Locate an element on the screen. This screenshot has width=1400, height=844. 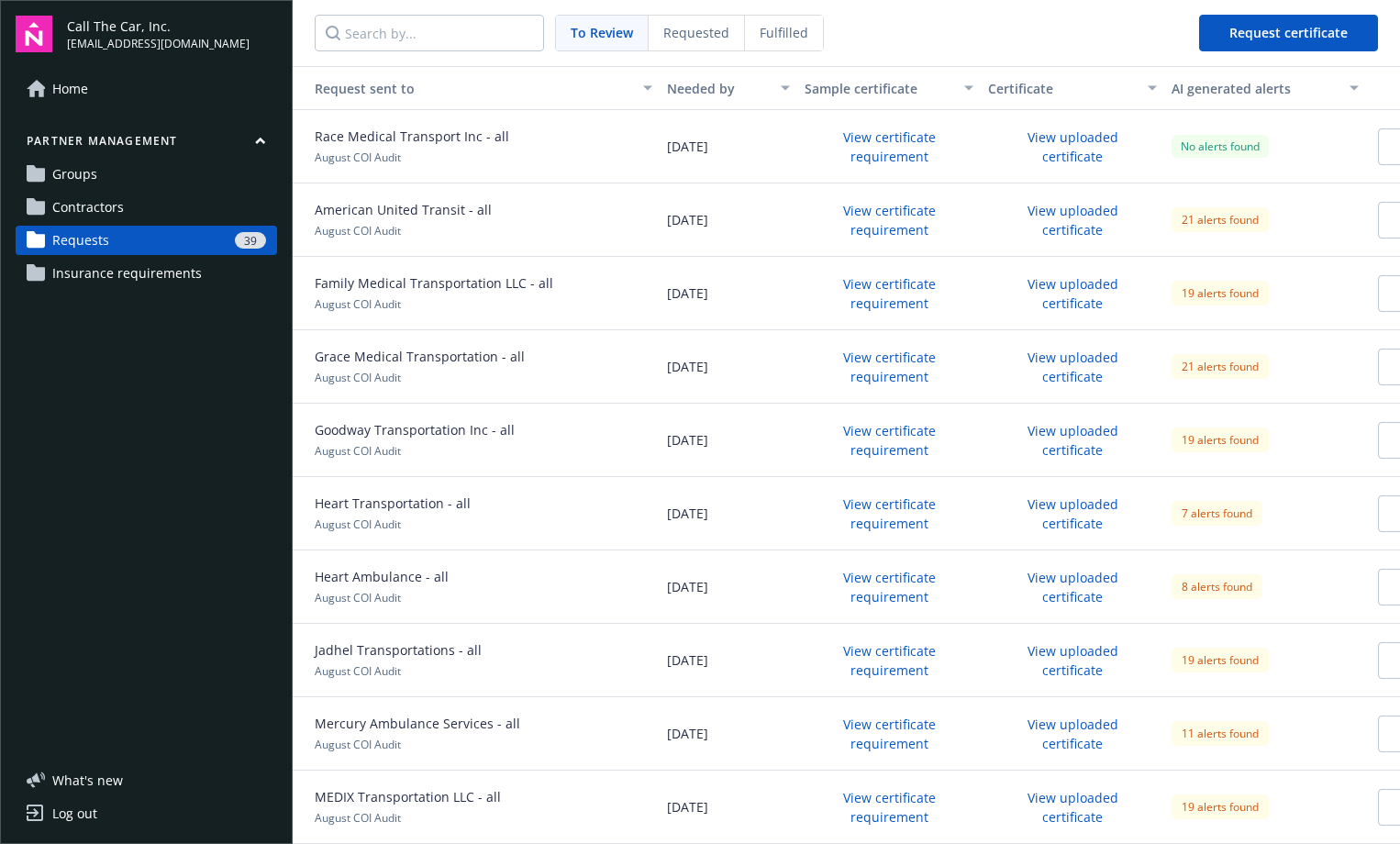
div: 7 alerts found is located at coordinates (1216, 512).